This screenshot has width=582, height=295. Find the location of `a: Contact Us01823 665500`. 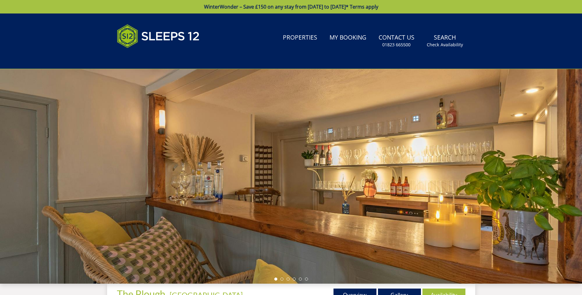

a: Contact Us01823 665500 is located at coordinates (396, 41).